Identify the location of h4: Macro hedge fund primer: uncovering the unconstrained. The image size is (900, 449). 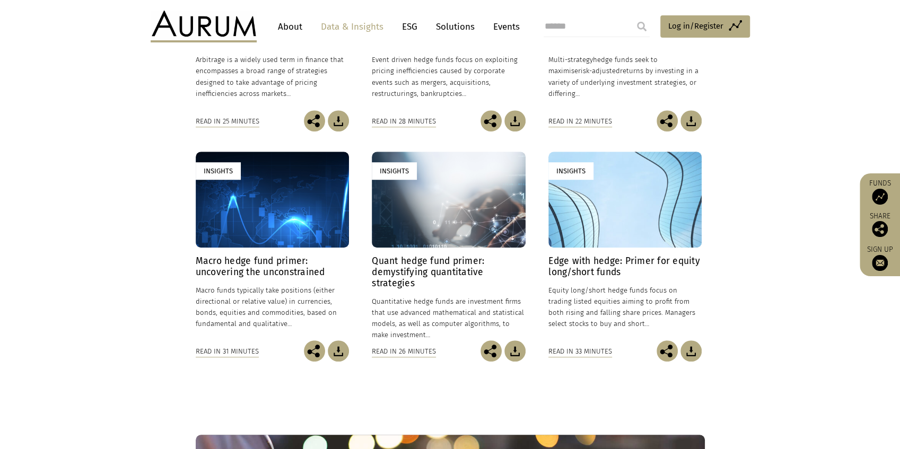
(272, 267).